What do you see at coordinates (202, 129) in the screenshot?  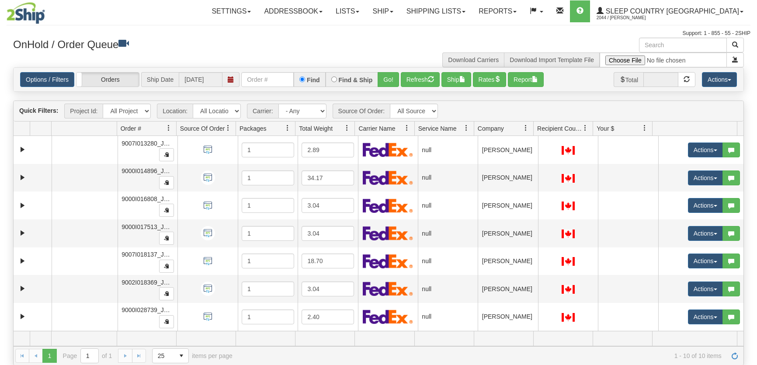 I see `span: Source Of Order` at bounding box center [202, 129].